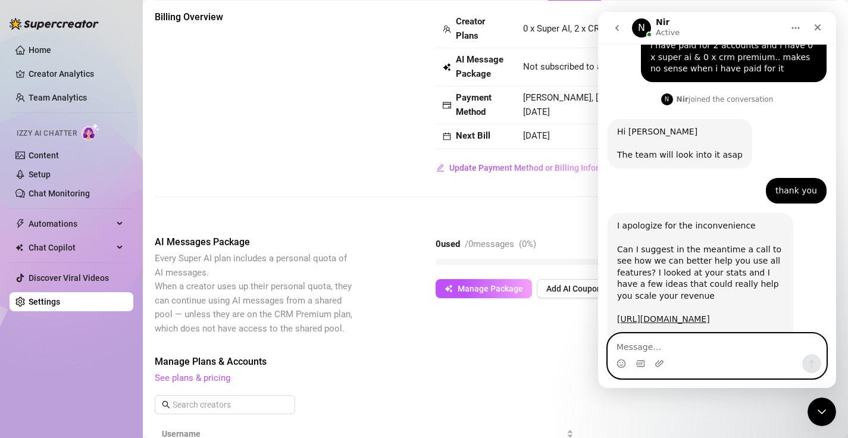 This screenshot has width=848, height=438. What do you see at coordinates (43, 155) in the screenshot?
I see `a: Content` at bounding box center [43, 155].